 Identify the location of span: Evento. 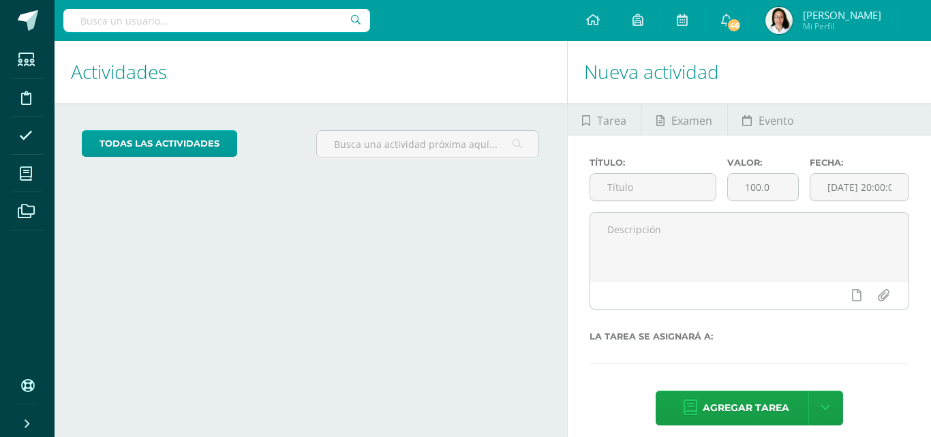
(777, 121).